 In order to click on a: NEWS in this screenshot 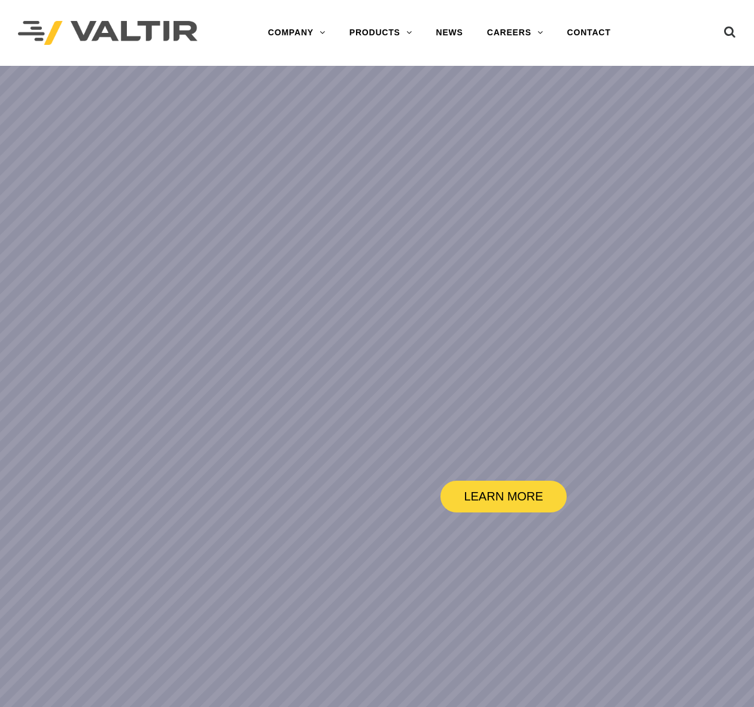, I will do `click(449, 33)`.